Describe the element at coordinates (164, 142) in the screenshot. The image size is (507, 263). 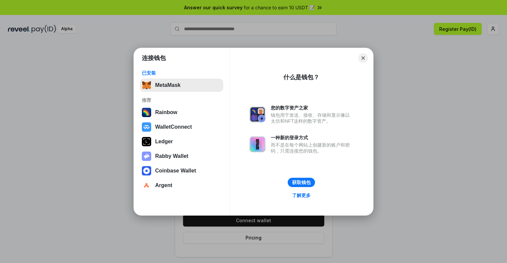
I see `div: Ledger` at that location.